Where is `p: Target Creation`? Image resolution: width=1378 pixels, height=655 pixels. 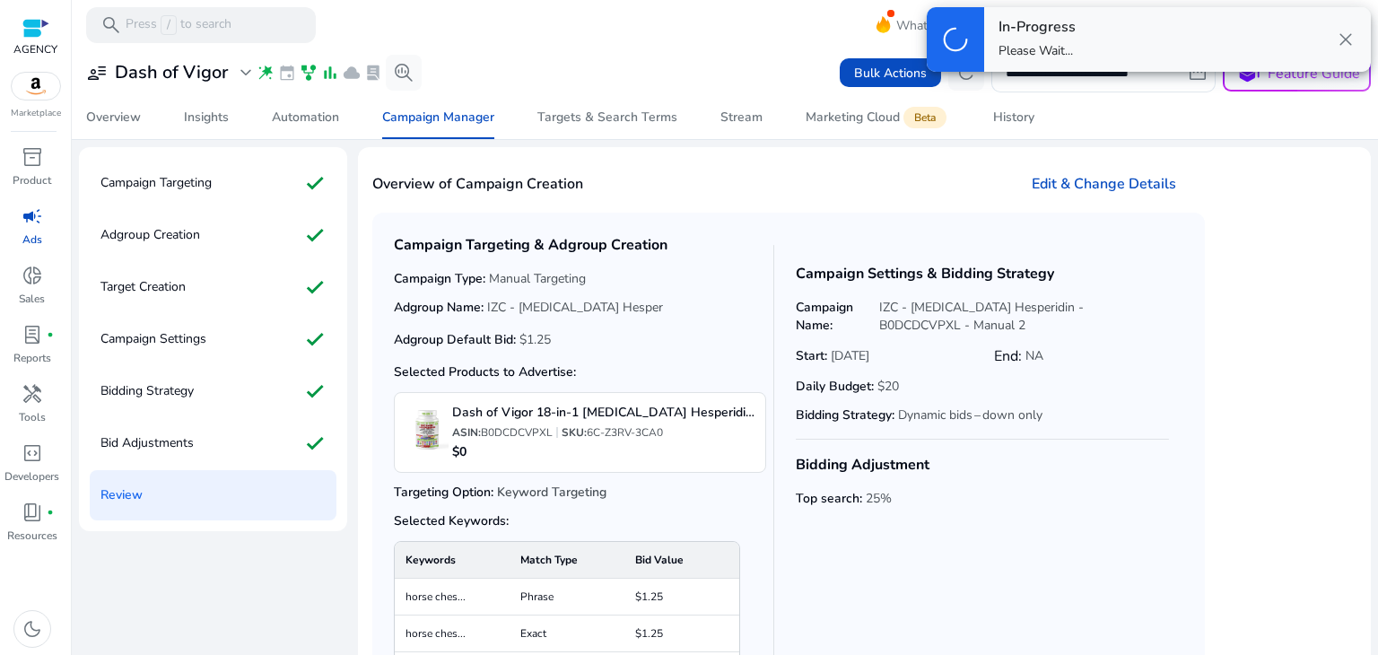 p: Target Creation is located at coordinates (143, 287).